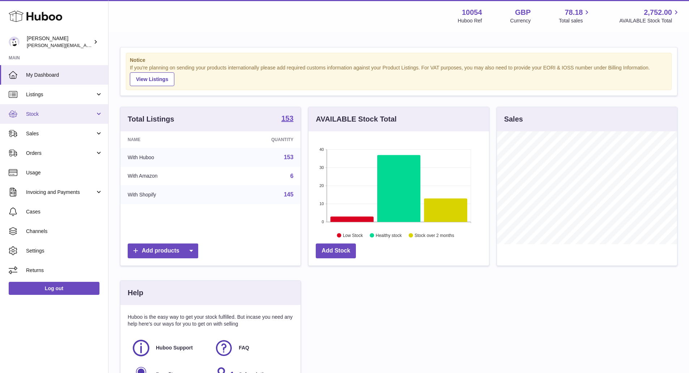 The height and width of the screenshot is (373, 689). Describe the element at coordinates (151, 119) in the screenshot. I see `h3: Total Listings` at that location.